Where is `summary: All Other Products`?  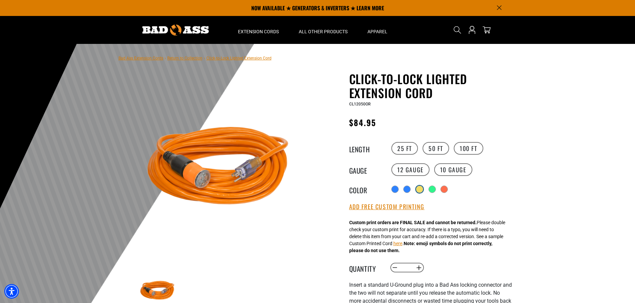 summary: All Other Products is located at coordinates (323, 30).